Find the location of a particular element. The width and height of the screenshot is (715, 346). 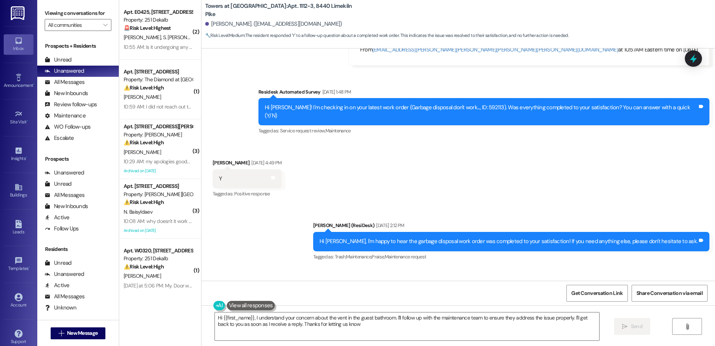

button: New Message is located at coordinates (78, 333).